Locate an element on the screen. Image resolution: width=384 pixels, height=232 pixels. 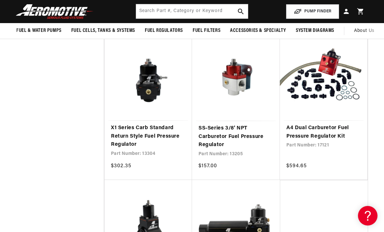
summary: Fuel Cells, Tanks & Systems is located at coordinates (103, 31).